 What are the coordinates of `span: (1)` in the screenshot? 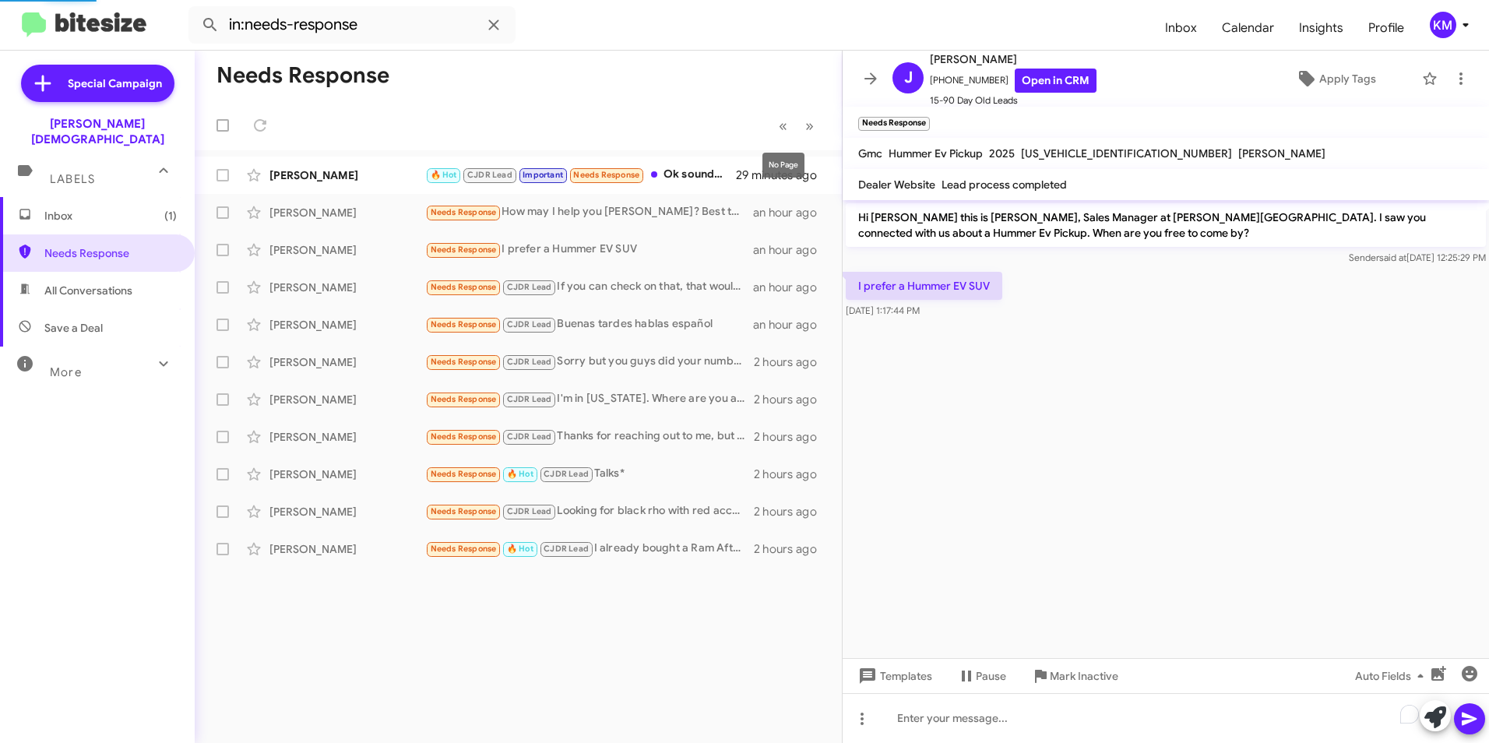 It's located at (171, 216).